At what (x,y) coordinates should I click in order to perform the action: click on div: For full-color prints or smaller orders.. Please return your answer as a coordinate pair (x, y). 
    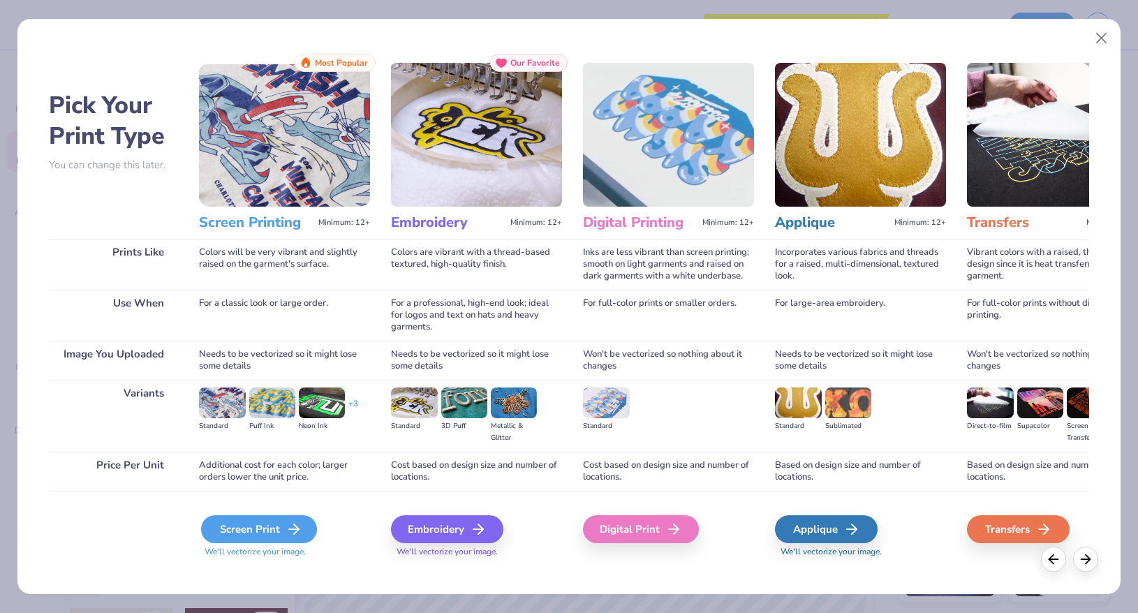
    Looking at the image, I should click on (668, 315).